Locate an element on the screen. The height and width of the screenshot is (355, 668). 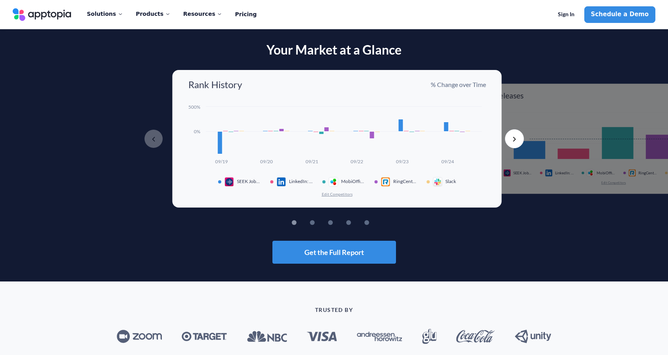
img: Unity_Technologies_logo.svg is located at coordinates (533, 336).